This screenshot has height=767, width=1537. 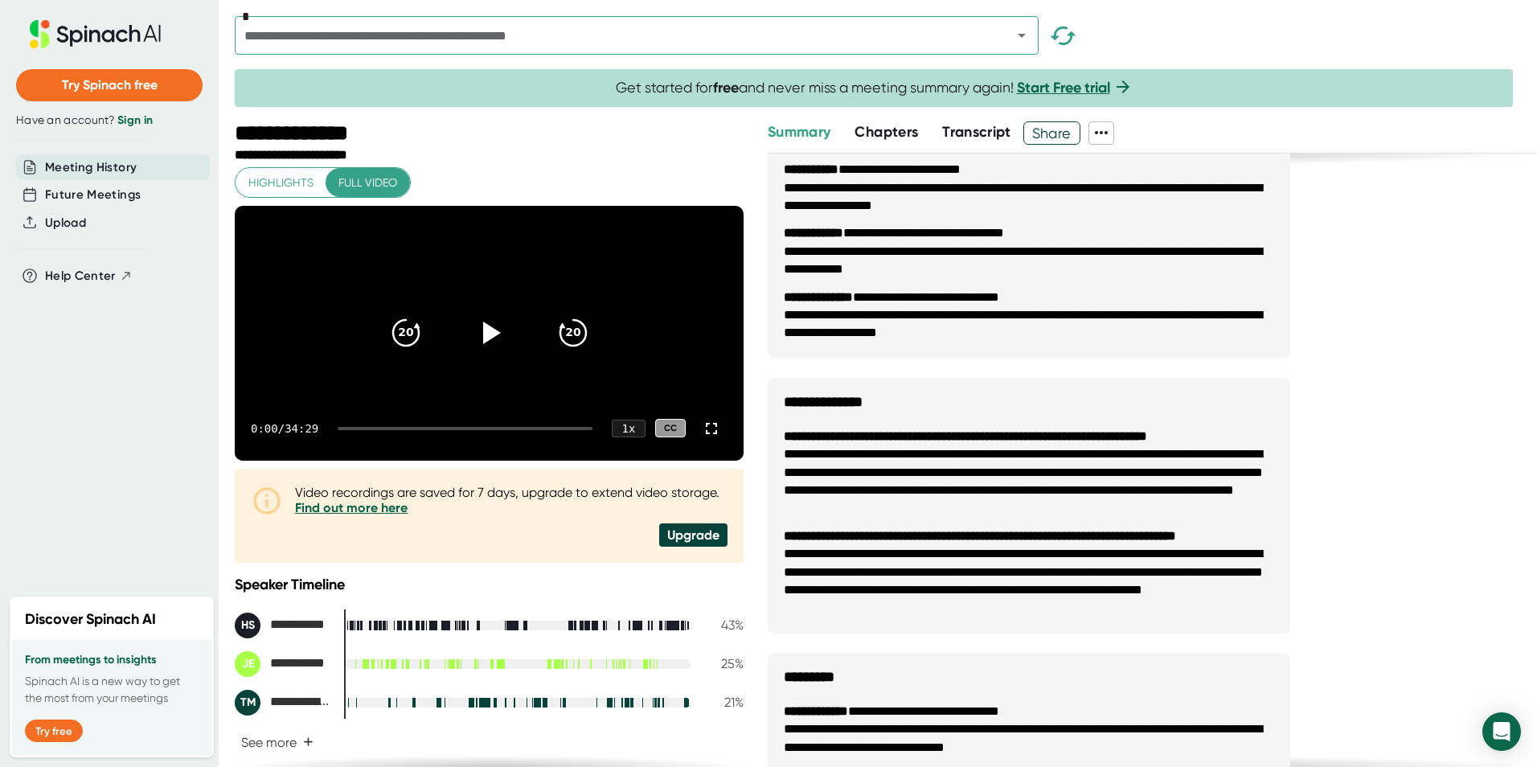 What do you see at coordinates (367, 182) in the screenshot?
I see `span: Full video` at bounding box center [367, 182].